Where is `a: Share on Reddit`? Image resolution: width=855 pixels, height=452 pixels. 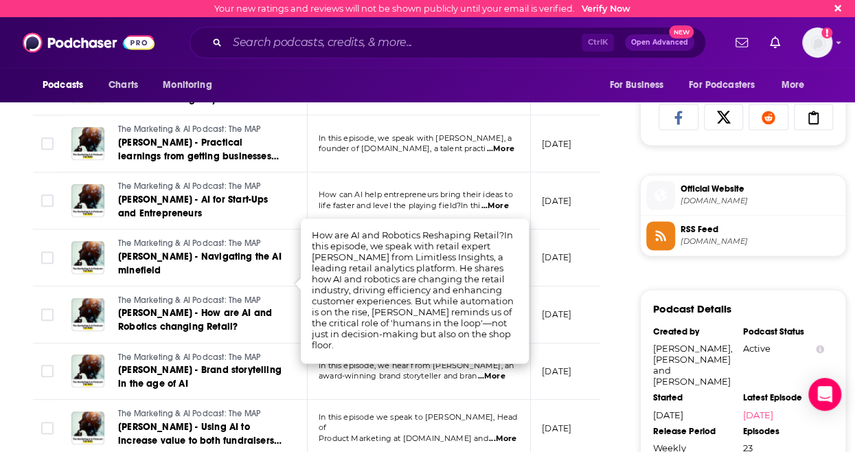
a: Share on Reddit is located at coordinates (768, 117).